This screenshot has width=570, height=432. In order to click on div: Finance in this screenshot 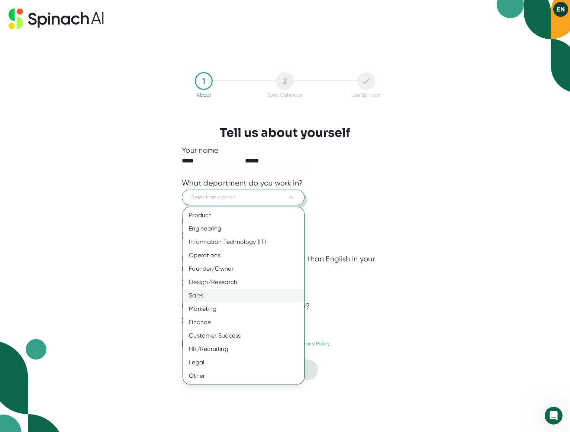, I will do `click(244, 323)`.